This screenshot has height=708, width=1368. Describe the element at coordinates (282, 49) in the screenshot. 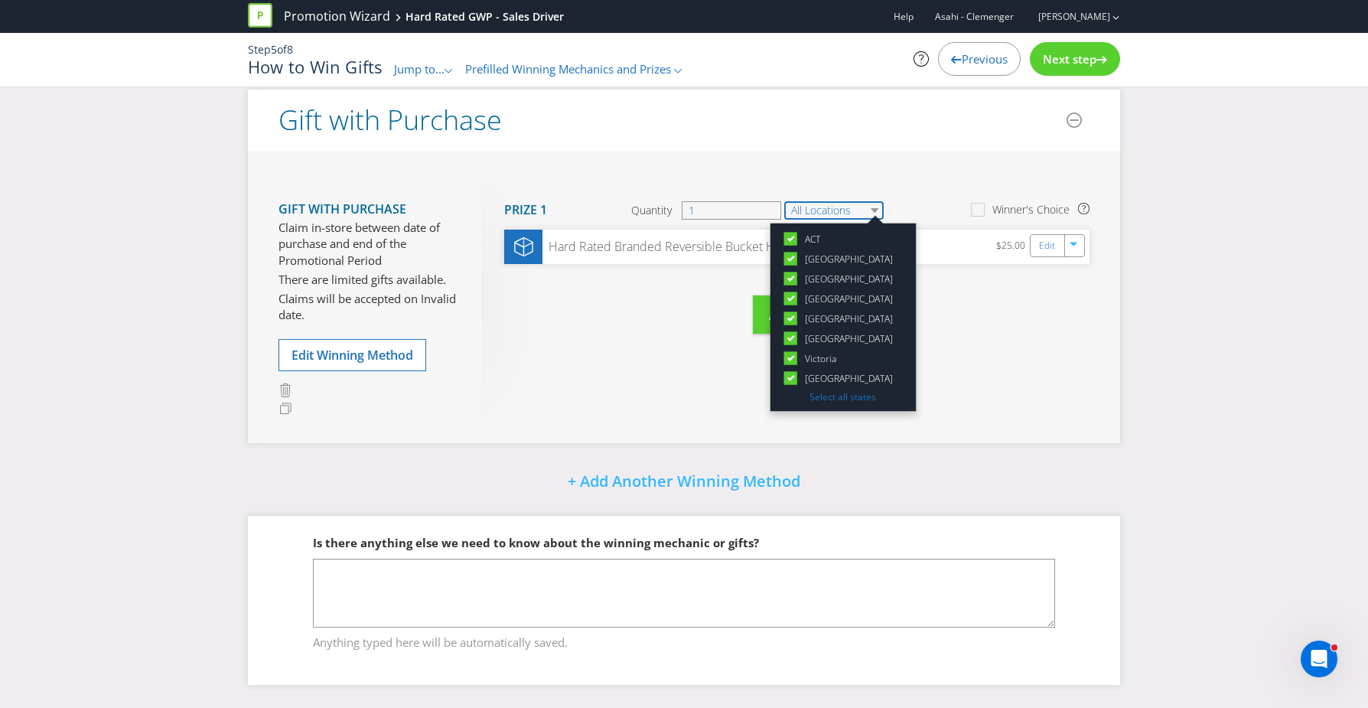

I see `span: of` at that location.